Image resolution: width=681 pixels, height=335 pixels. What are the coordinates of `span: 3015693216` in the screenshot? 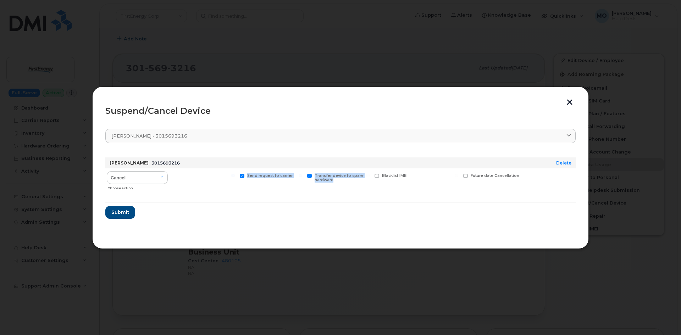 It's located at (166, 163).